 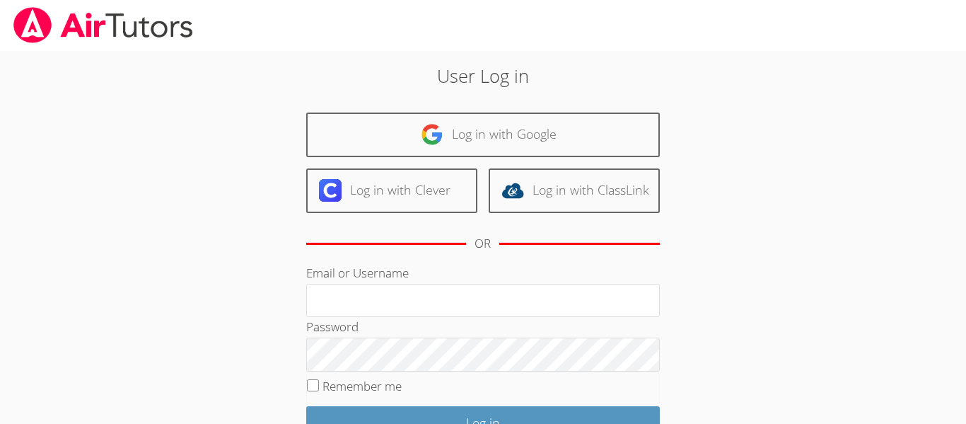 I want to click on div: OR, so click(x=482, y=243).